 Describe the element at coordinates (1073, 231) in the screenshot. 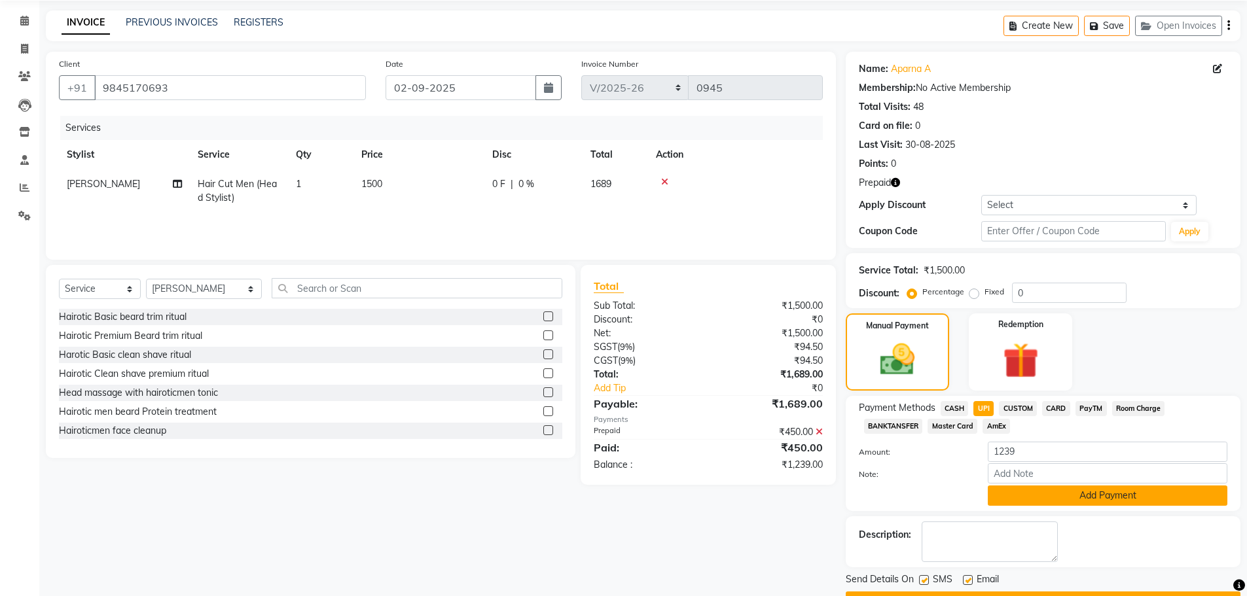

I see `input: Enter Offer / Coupon Code` at that location.